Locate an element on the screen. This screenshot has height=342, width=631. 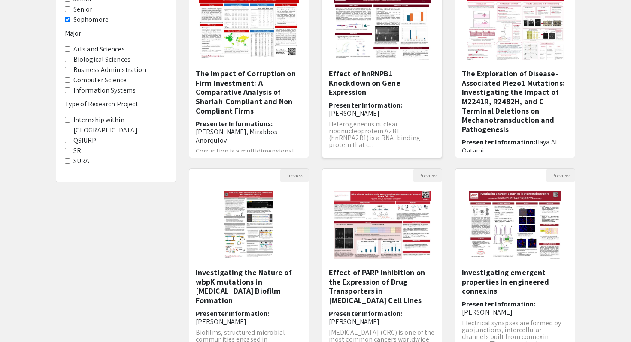
img: <p>Investigating emergent properties in engineered connexins</p> is located at coordinates (514, 225).